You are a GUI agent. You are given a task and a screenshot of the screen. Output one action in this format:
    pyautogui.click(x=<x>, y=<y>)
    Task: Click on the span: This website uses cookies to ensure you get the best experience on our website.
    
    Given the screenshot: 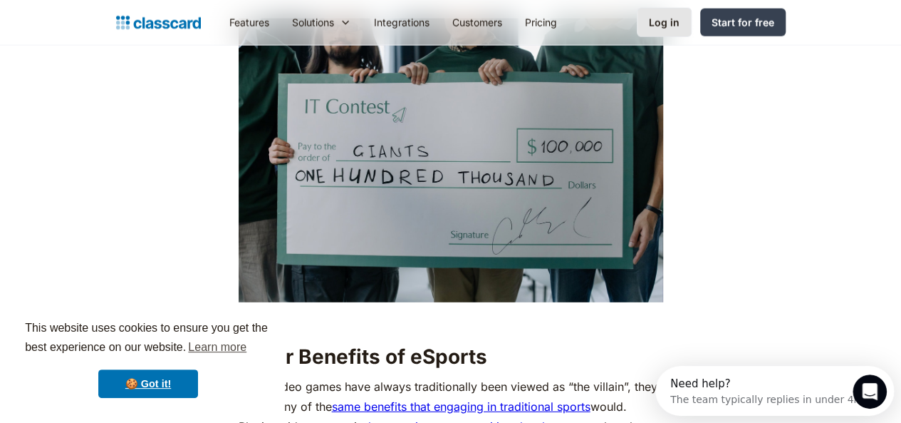 What is the action you would take?
    pyautogui.click(x=148, y=339)
    